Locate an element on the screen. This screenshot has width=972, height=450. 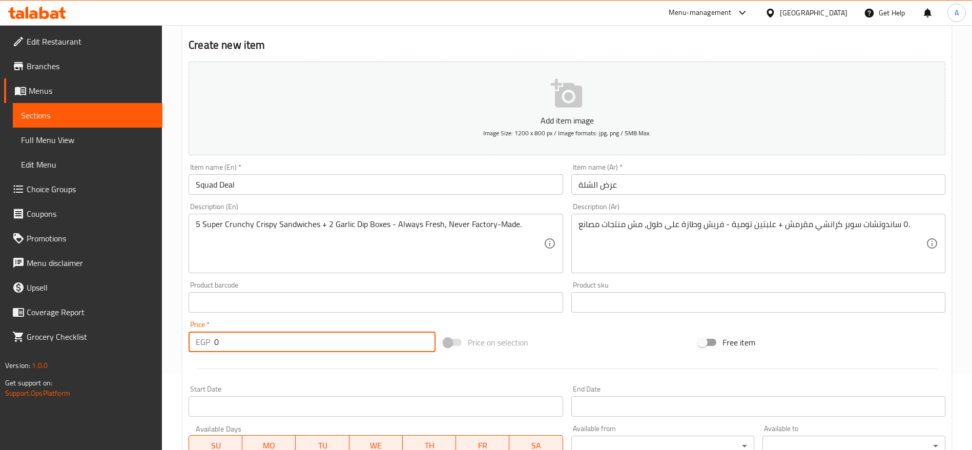
span: Price on selection is located at coordinates (498, 342).